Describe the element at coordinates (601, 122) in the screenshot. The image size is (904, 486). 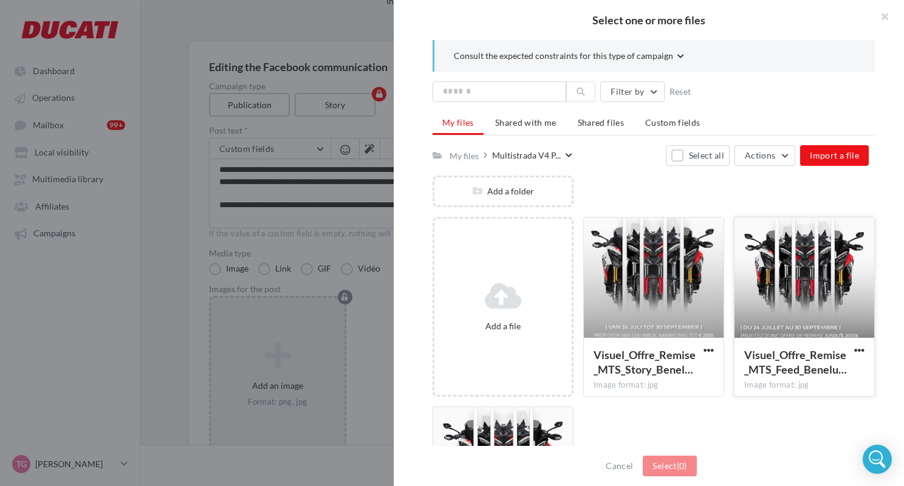
I see `span: Shared files` at that location.